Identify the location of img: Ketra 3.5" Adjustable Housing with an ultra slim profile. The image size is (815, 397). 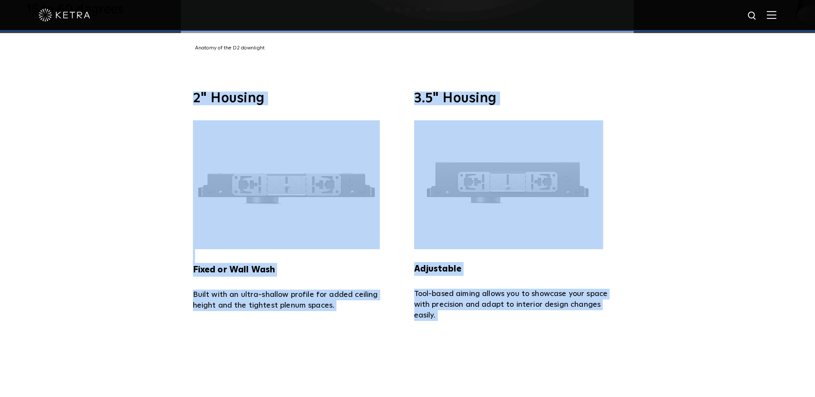
(507, 185).